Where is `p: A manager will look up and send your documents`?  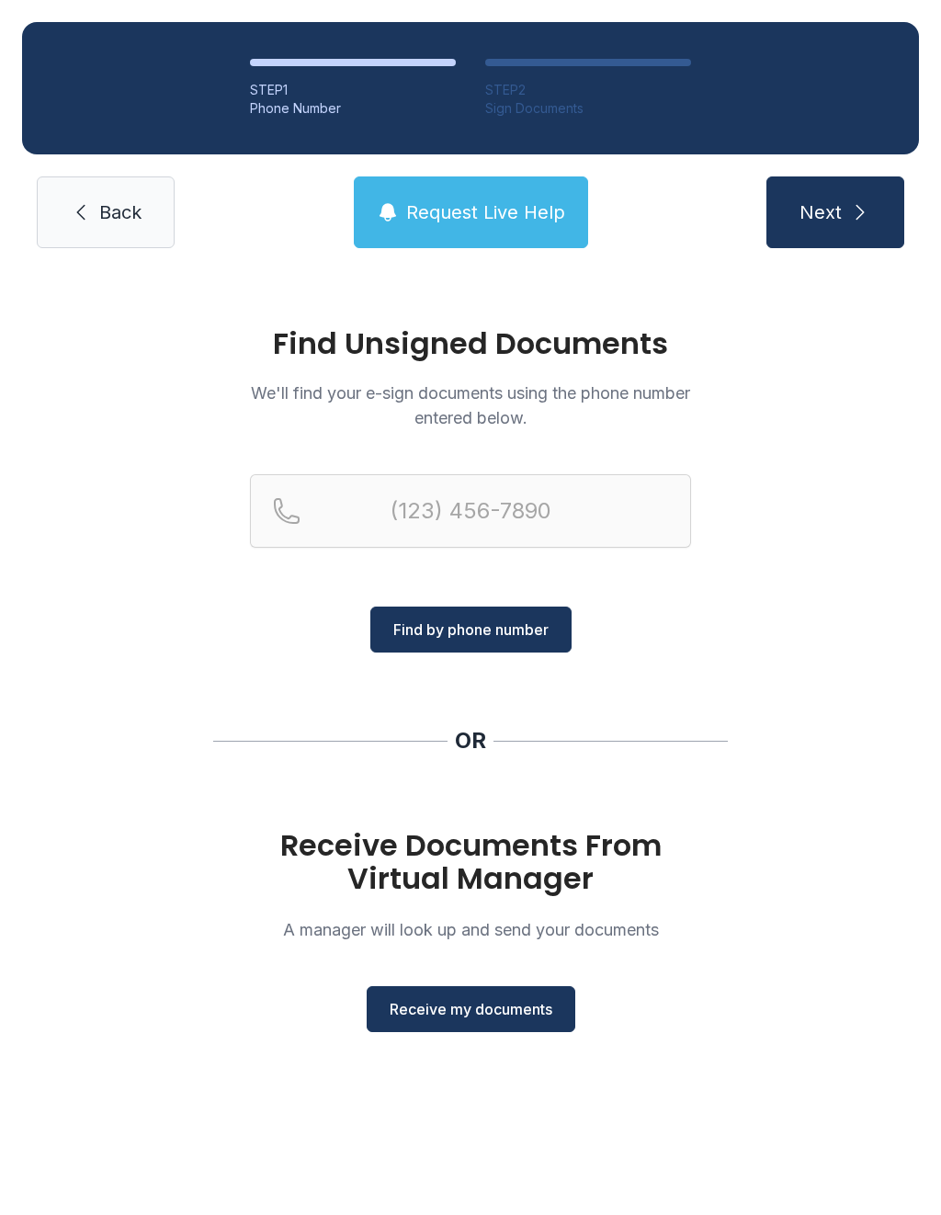
p: A manager will look up and send your documents is located at coordinates (470, 929).